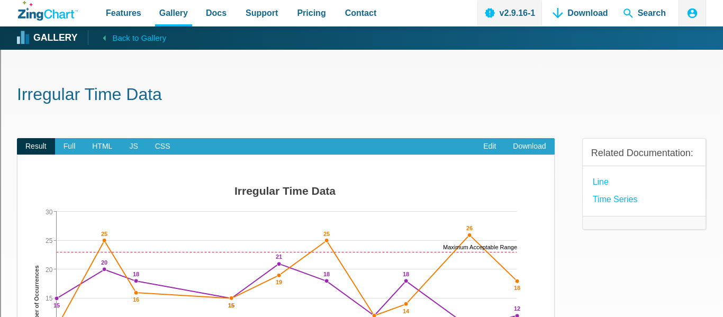  I want to click on span: Docs, so click(216, 13).